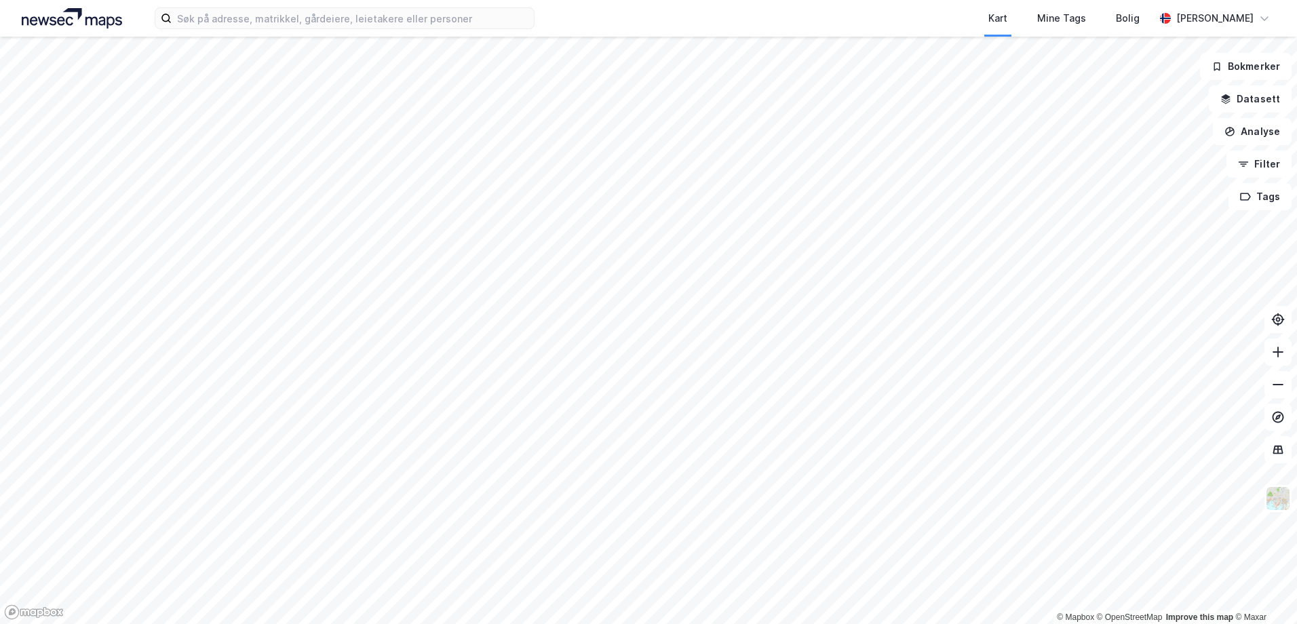  I want to click on a: Mapbox homepage, so click(34, 612).